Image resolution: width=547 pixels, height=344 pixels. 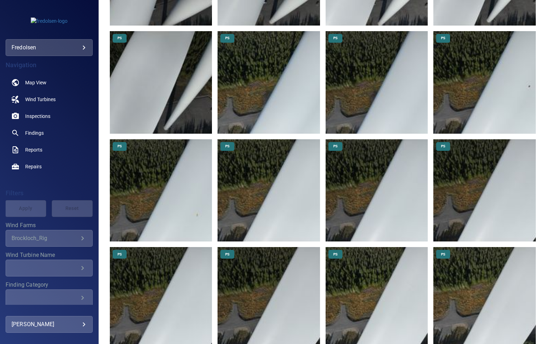 I want to click on span: Repairs, so click(x=33, y=167).